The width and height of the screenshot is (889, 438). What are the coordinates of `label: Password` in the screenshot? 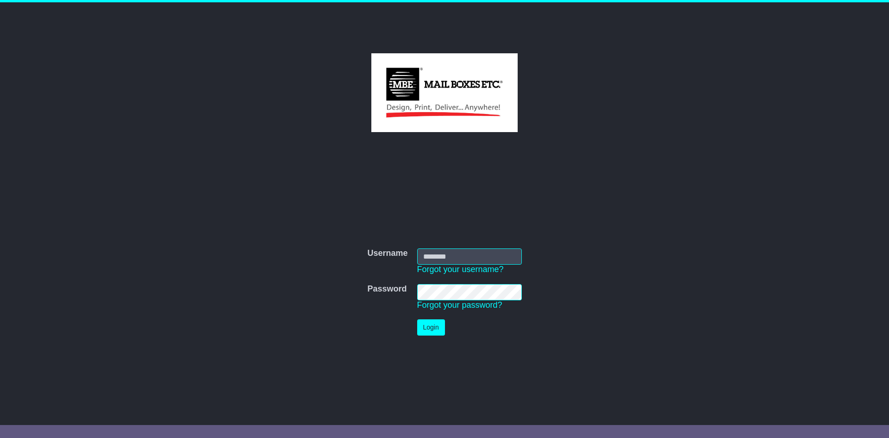 It's located at (387, 289).